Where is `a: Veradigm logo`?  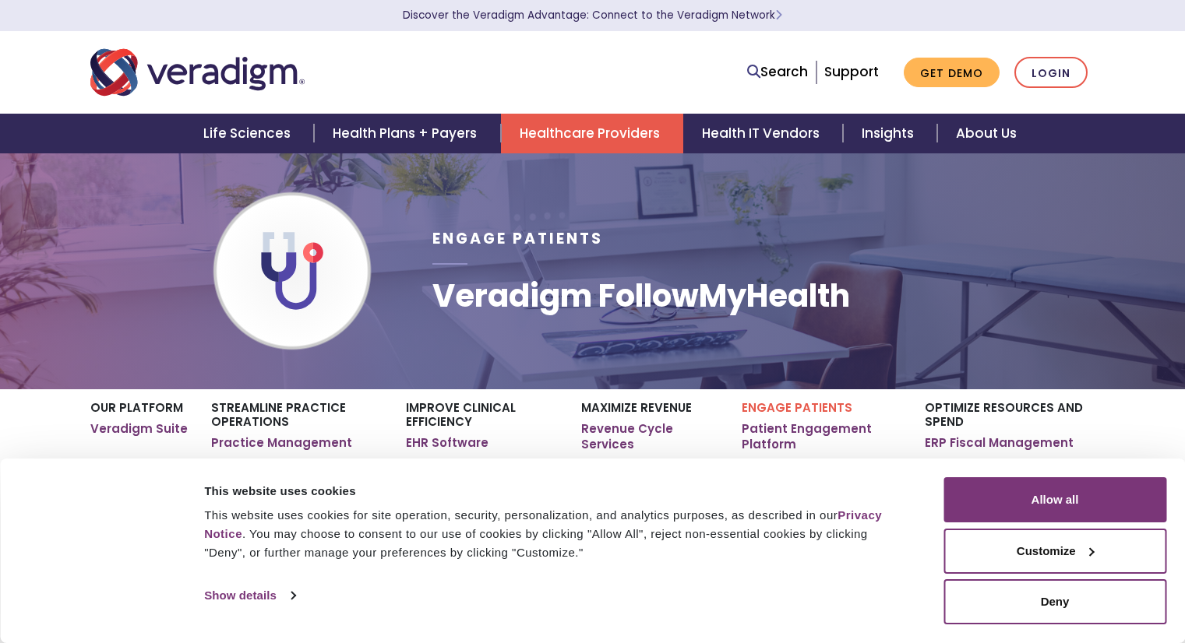 a: Veradigm logo is located at coordinates (197, 72).